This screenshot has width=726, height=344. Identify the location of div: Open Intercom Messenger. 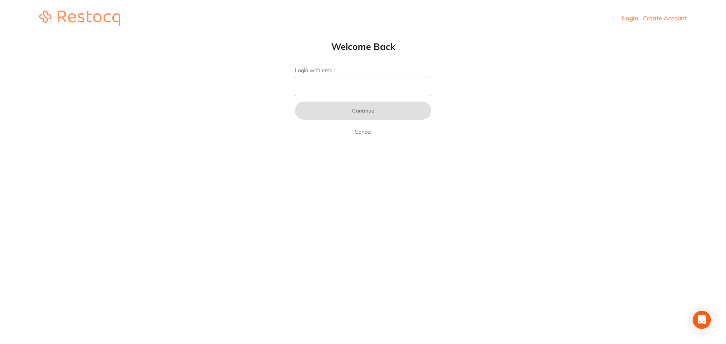
(702, 320).